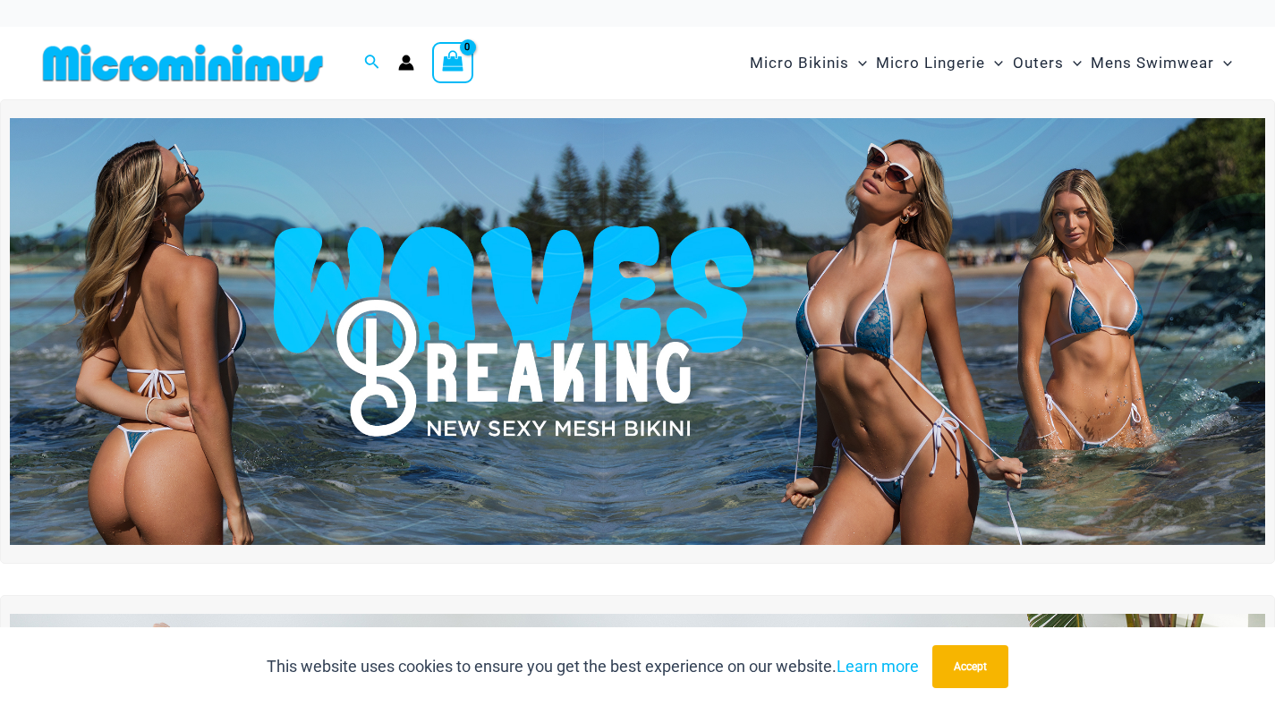 The height and width of the screenshot is (706, 1275). Describe the element at coordinates (878, 666) in the screenshot. I see `a: Learn more` at that location.